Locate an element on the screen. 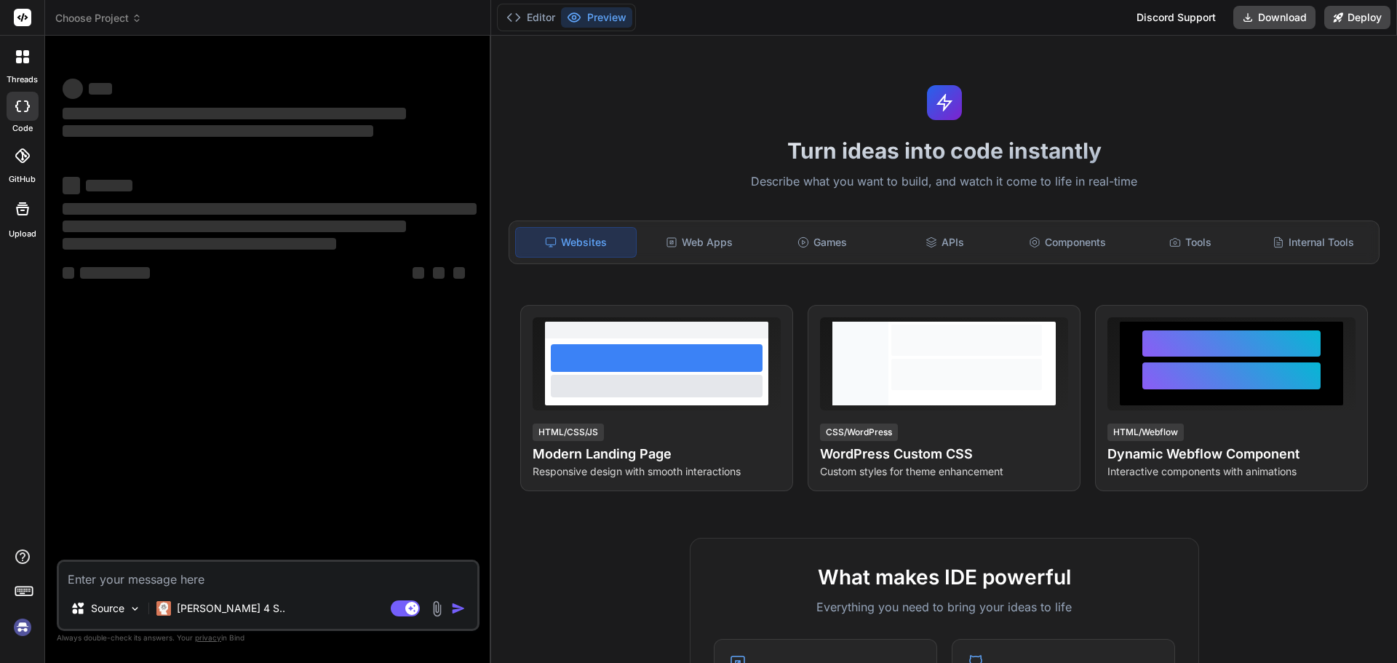  button: Deploy is located at coordinates (1357, 17).